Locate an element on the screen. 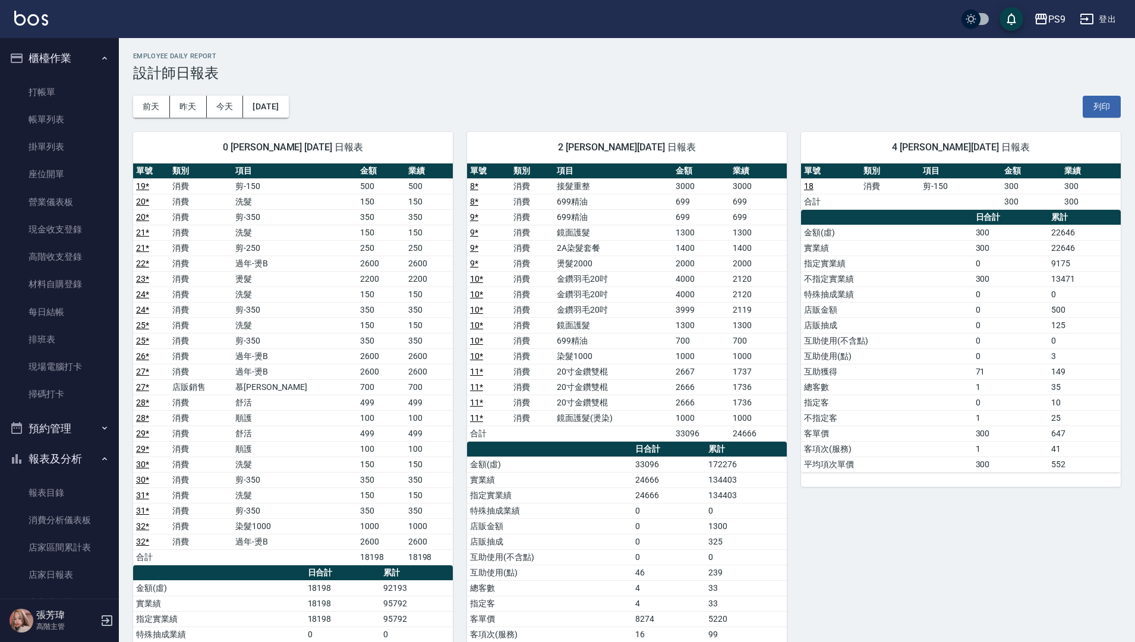  td: 過年-燙B is located at coordinates (295, 371).